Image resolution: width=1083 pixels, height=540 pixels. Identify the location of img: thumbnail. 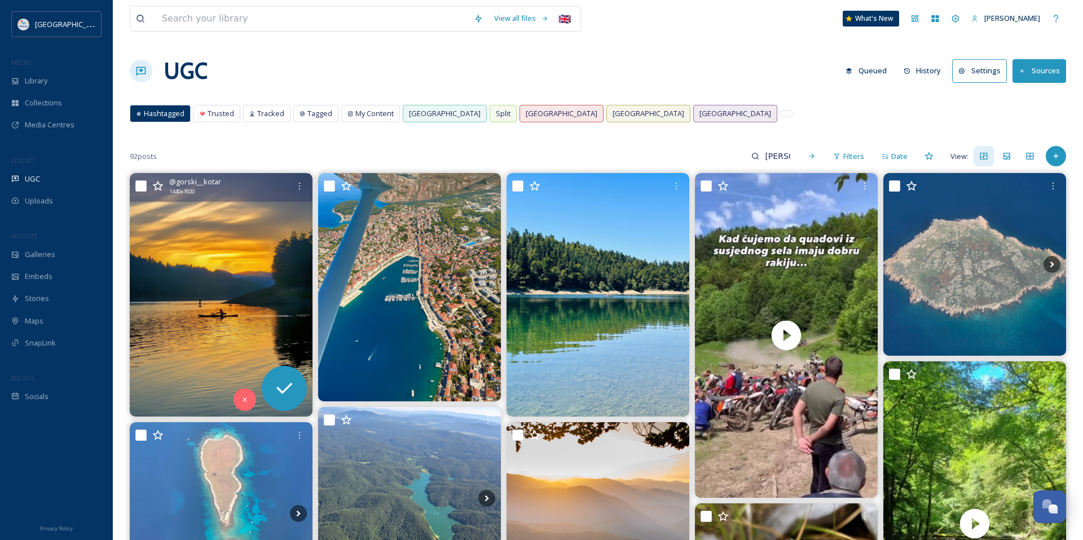
(786, 336).